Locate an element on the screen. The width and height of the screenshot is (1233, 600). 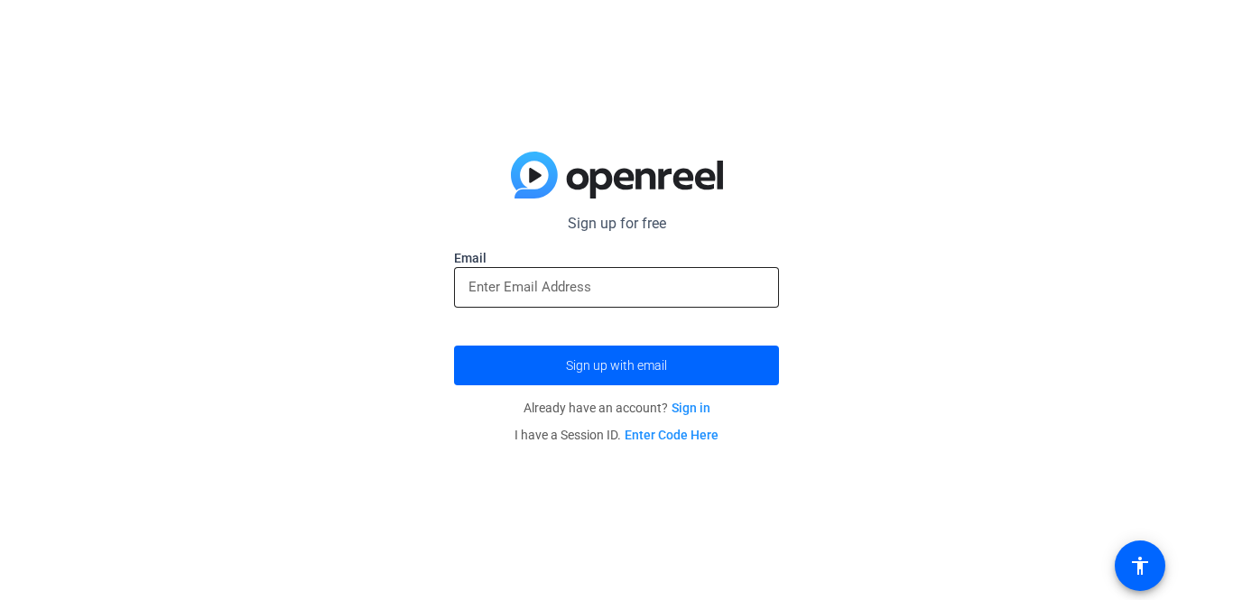
mat-icon: accessibility is located at coordinates (1140, 566).